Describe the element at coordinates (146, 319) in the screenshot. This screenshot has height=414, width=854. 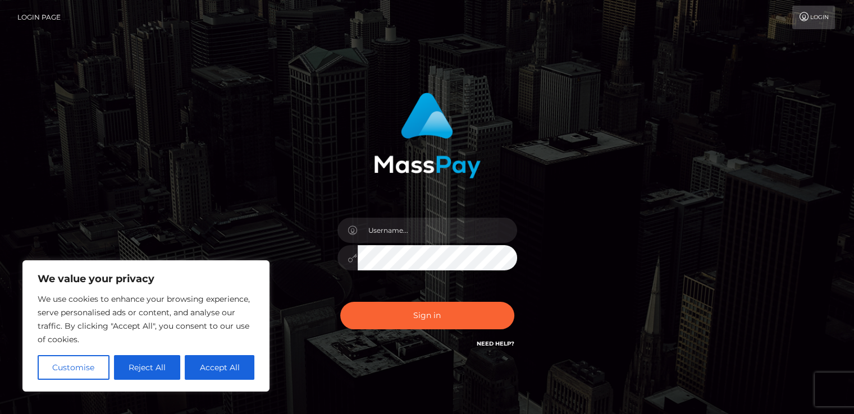
I see `p: We use cookies to enhance your browsing experience, serve personalised ads or content, and analys...` at that location.